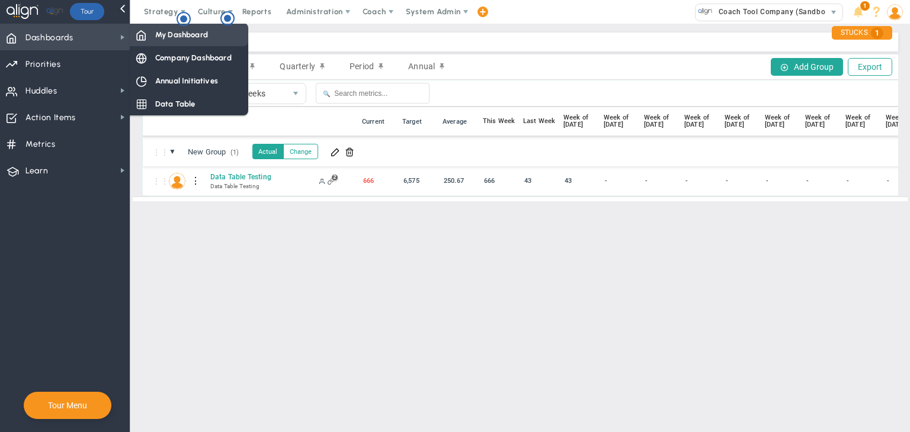 The image size is (910, 432). Describe the element at coordinates (870, 67) in the screenshot. I see `button: Export` at that location.